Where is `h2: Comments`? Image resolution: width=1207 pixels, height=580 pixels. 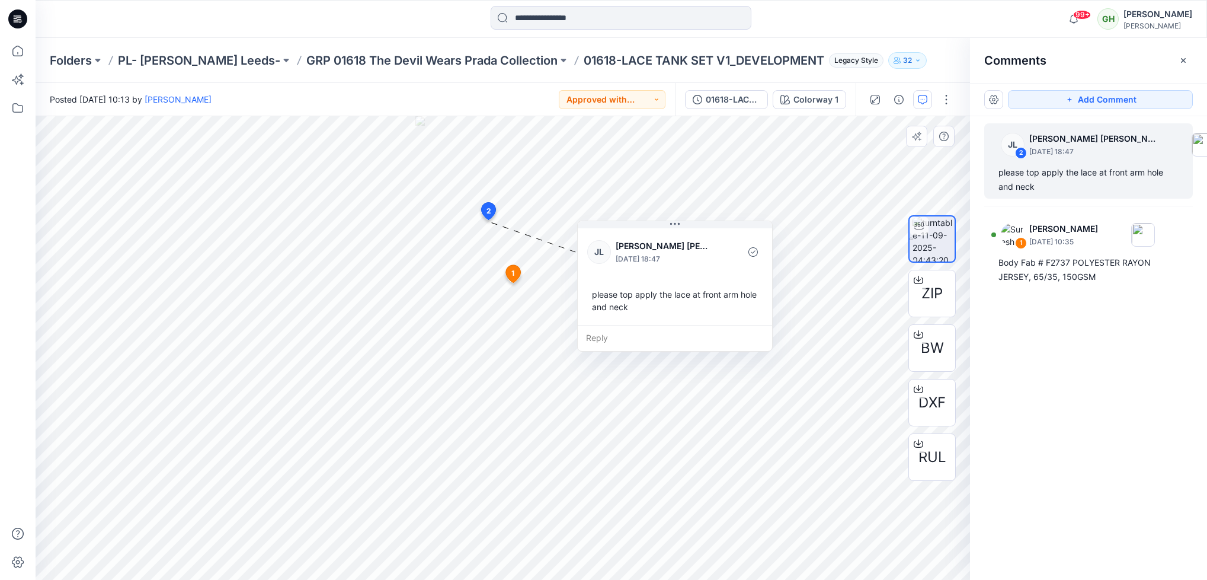 h2: Comments is located at coordinates (1015, 60).